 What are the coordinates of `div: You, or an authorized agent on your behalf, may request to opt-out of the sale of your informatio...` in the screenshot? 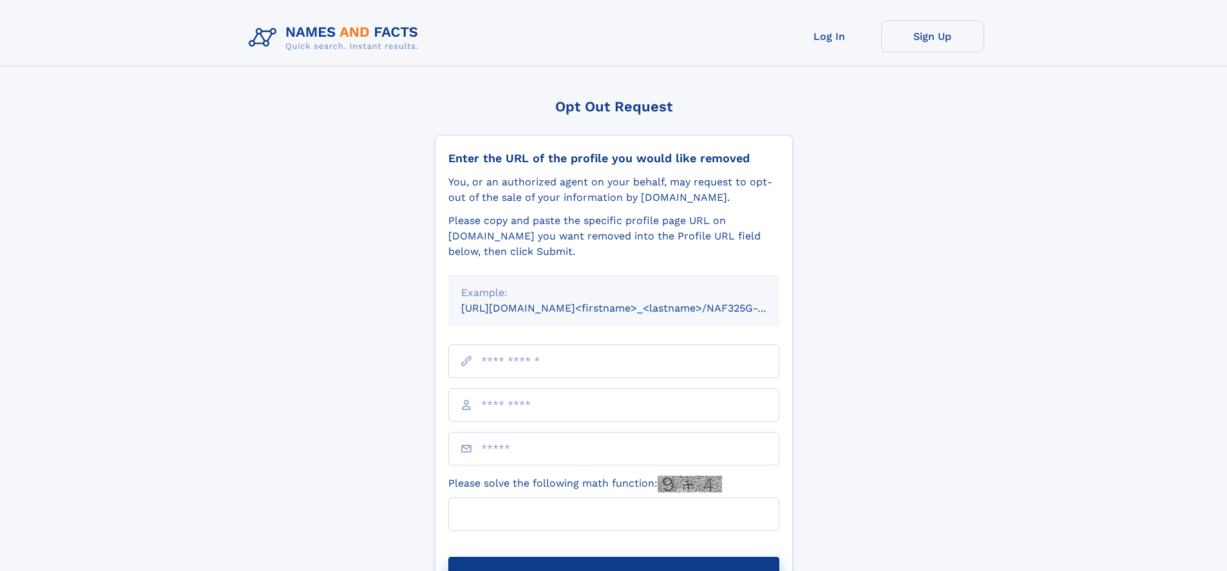 It's located at (614, 190).